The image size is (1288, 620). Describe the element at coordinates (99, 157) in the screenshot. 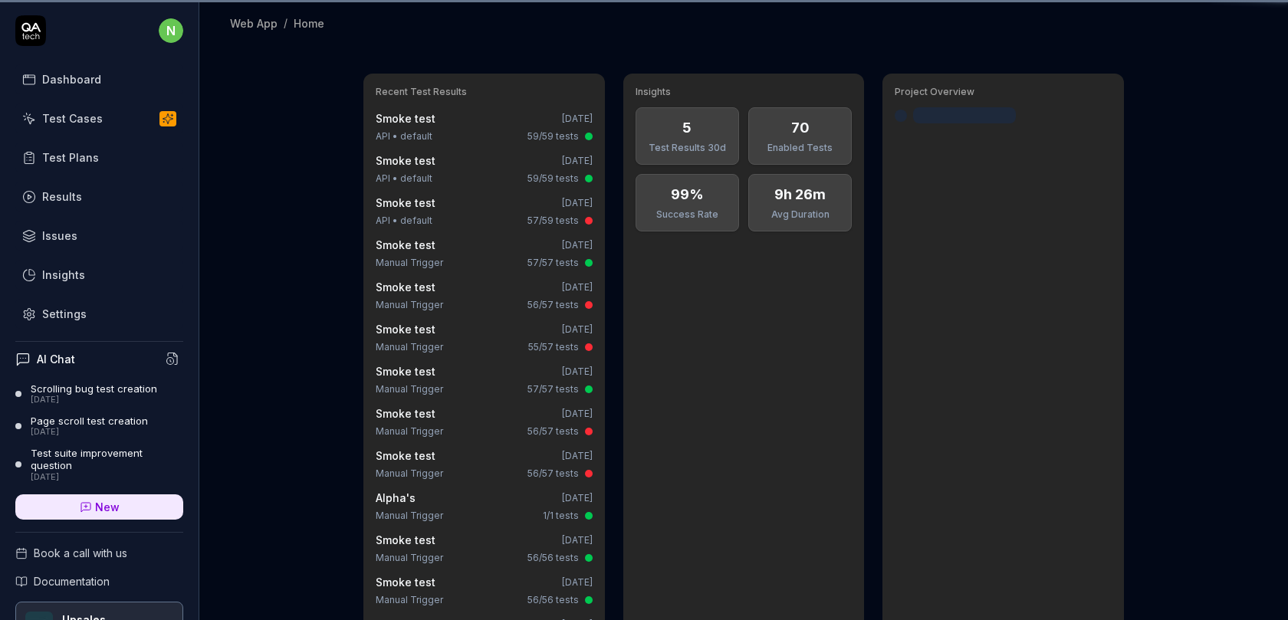

I see `a: Test Plans` at that location.